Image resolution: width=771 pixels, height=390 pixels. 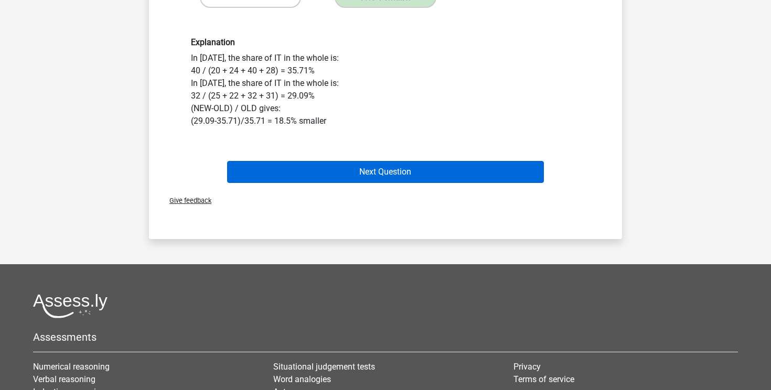 What do you see at coordinates (70, 306) in the screenshot?
I see `img: Assessly logo` at bounding box center [70, 306].